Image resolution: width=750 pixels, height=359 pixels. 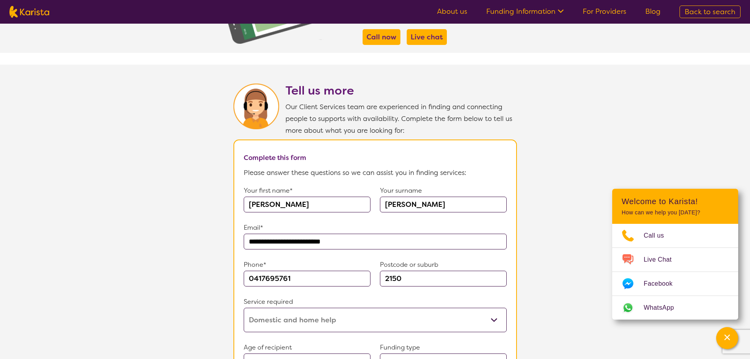 What do you see at coordinates (676, 271) in the screenshot?
I see `ul: Choose channel` at bounding box center [676, 271].